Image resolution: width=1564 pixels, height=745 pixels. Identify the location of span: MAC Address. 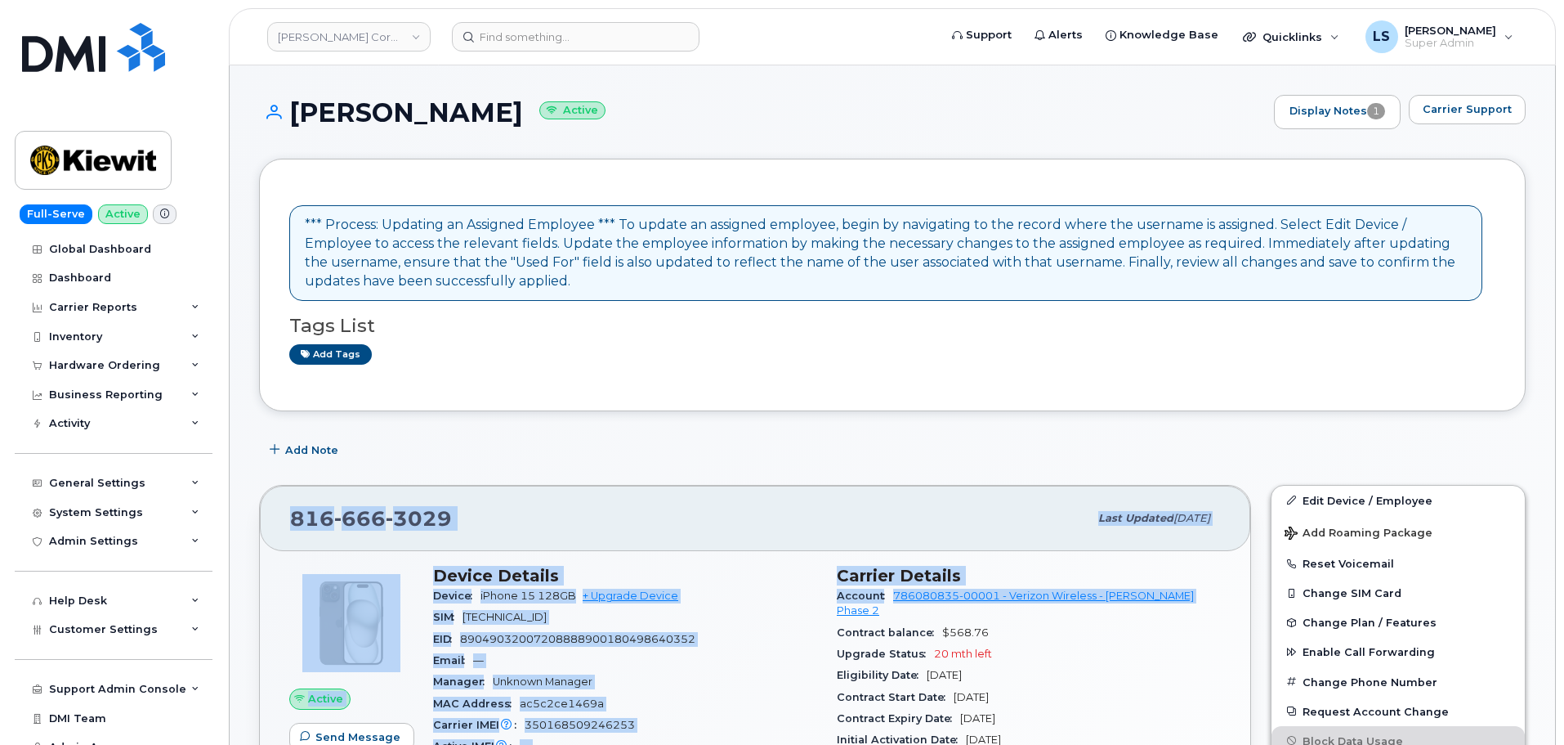
(477, 703).